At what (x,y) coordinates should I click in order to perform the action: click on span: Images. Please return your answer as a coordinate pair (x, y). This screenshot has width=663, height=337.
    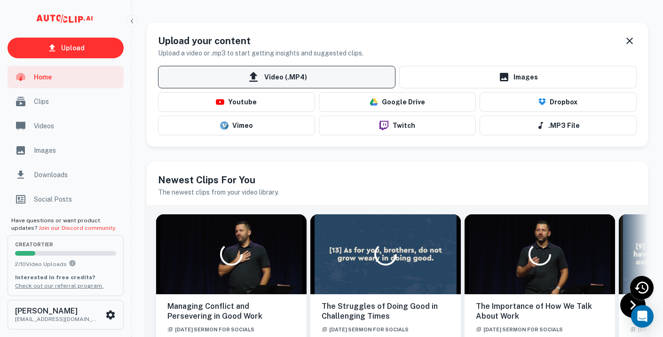
    Looking at the image, I should click on (76, 150).